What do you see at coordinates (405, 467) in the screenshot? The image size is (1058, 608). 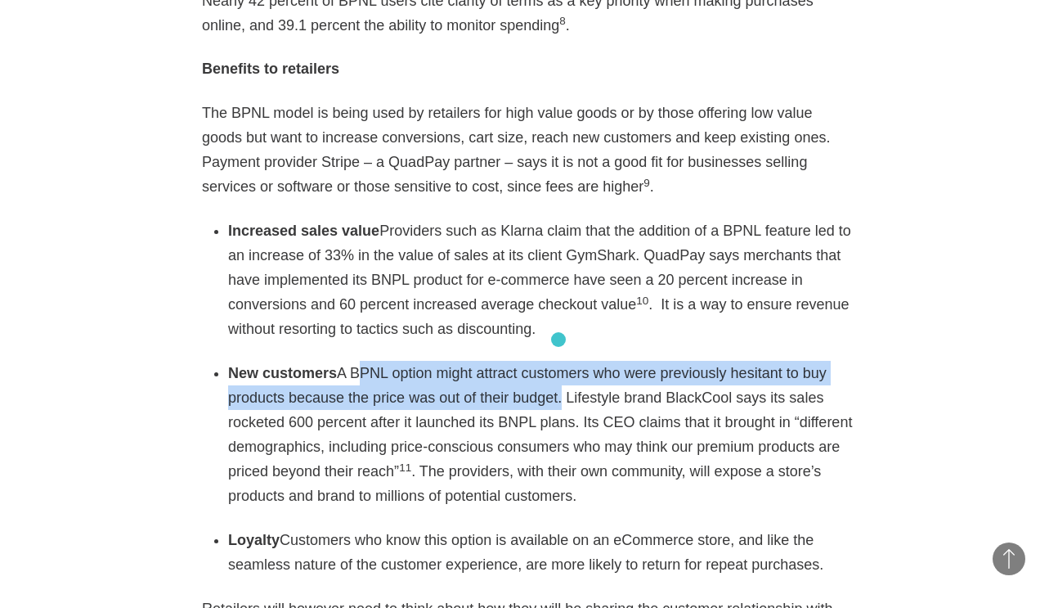 I see `sup: 11` at bounding box center [405, 467].